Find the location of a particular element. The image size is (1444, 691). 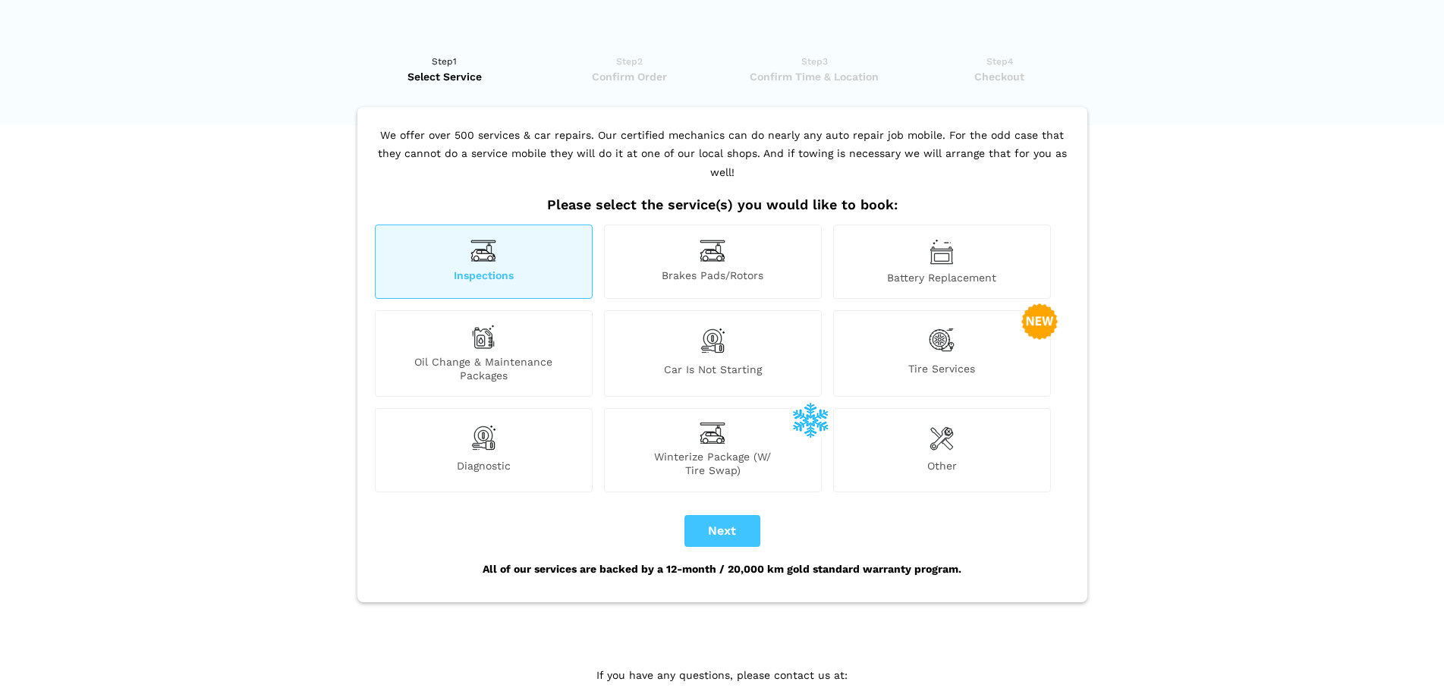

span: Brakes Pads/Rotors is located at coordinates (713, 276).